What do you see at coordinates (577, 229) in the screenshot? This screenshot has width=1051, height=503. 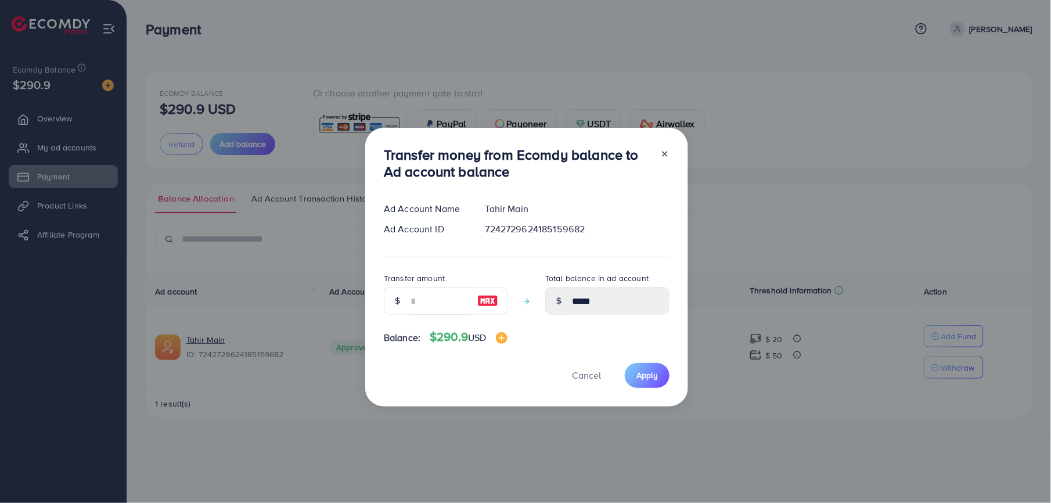 I see `div: 7242729624185159682` at bounding box center [577, 229].